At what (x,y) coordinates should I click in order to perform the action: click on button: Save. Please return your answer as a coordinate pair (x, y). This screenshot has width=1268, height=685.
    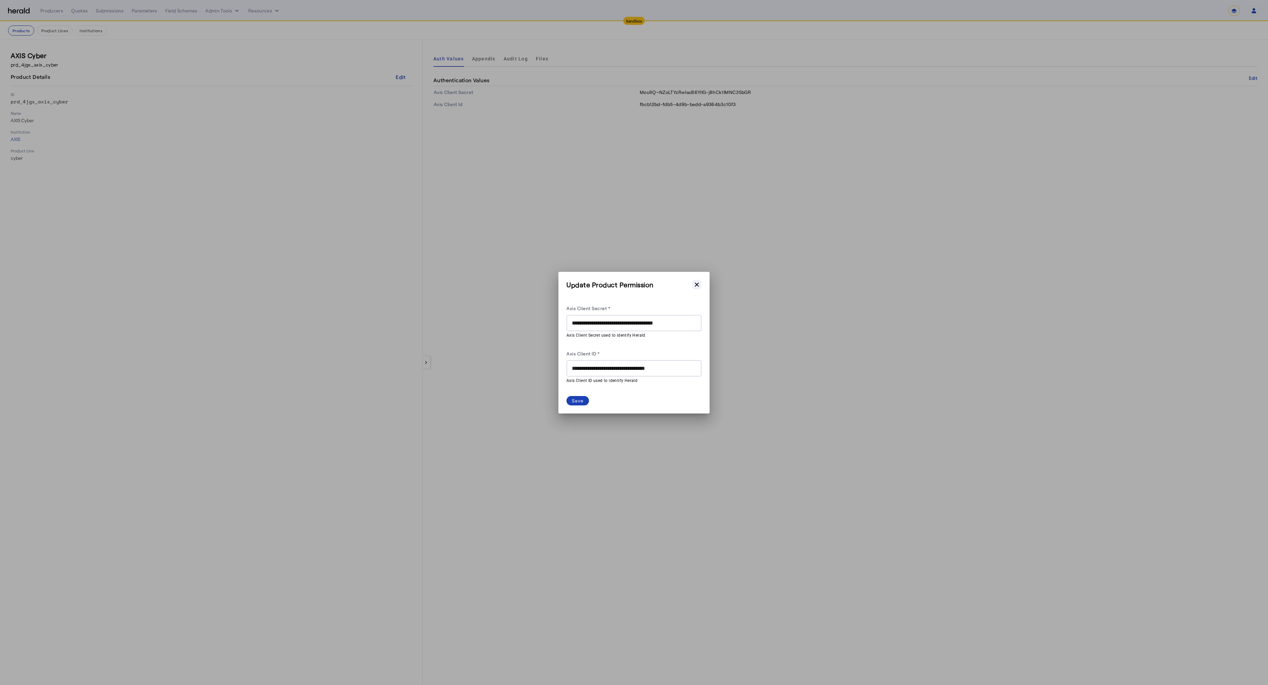
    Looking at the image, I should click on (577, 401).